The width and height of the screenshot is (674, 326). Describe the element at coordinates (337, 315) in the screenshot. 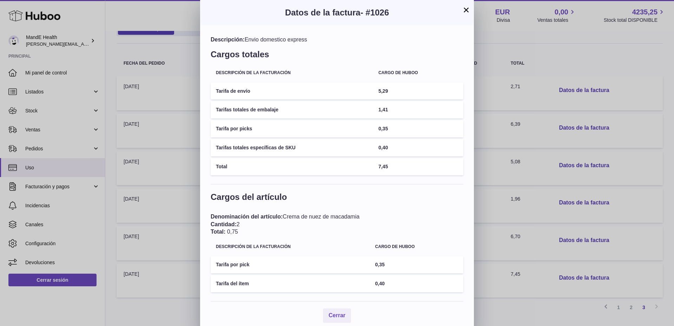

I see `span: Cerrar` at that location.